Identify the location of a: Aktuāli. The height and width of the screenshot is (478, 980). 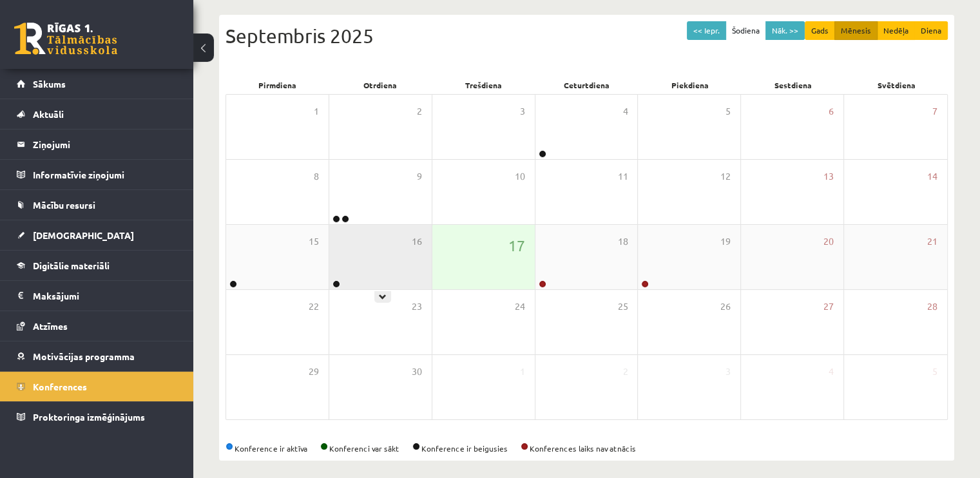
(97, 114).